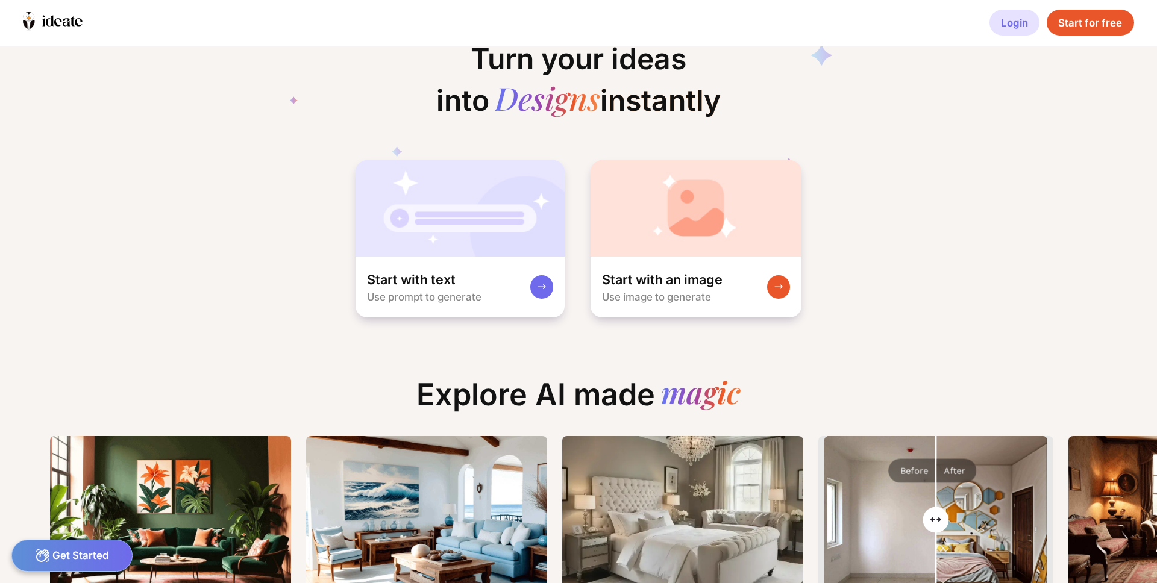 The image size is (1157, 583). I want to click on div: Get Started, so click(72, 555).